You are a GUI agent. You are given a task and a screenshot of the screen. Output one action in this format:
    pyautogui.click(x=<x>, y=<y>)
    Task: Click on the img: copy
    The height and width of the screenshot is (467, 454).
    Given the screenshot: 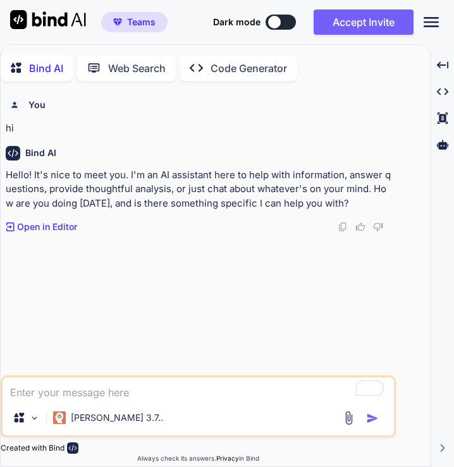 What is the action you would take?
    pyautogui.click(x=343, y=227)
    